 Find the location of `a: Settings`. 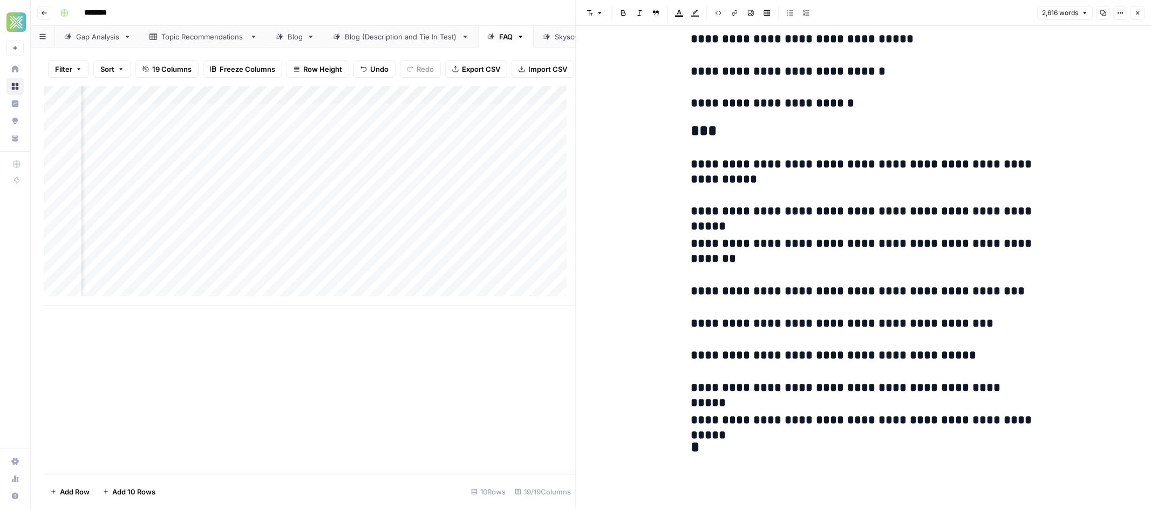

a: Settings is located at coordinates (15, 461).